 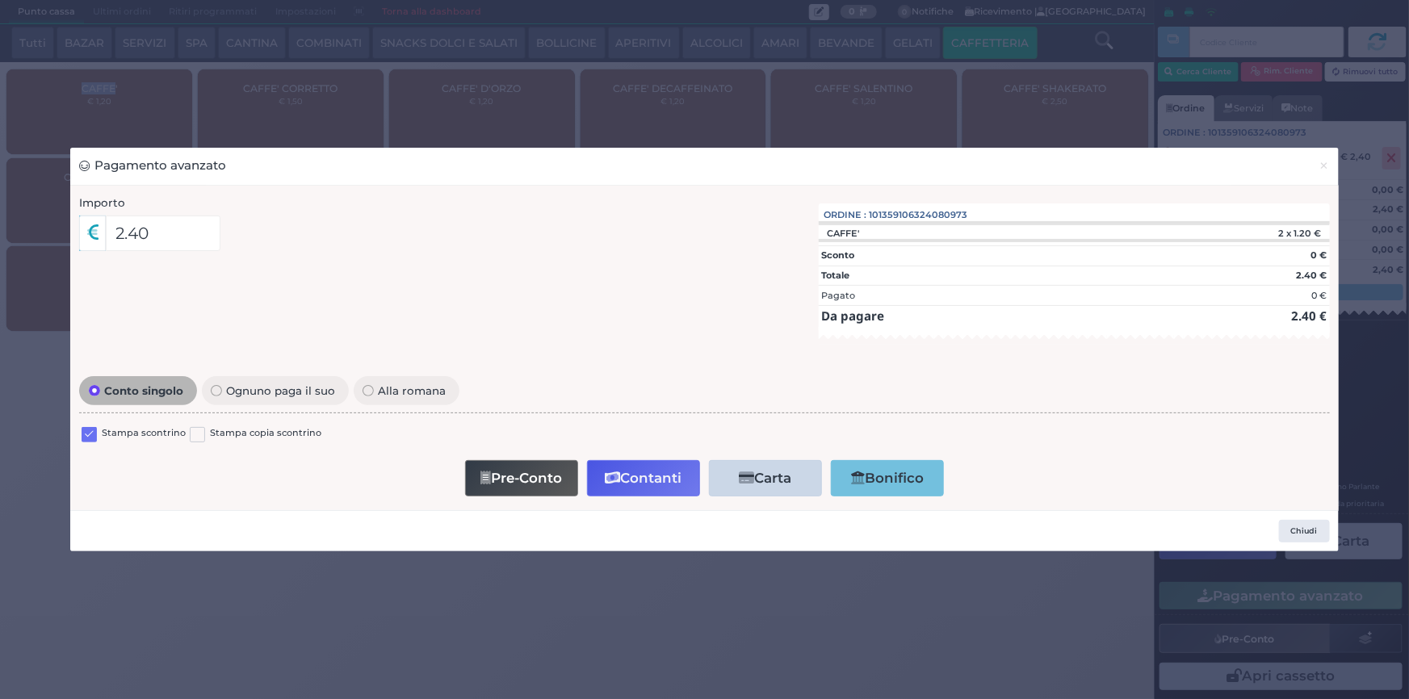 What do you see at coordinates (1319, 296) in the screenshot?
I see `div: 0 €` at bounding box center [1319, 296].